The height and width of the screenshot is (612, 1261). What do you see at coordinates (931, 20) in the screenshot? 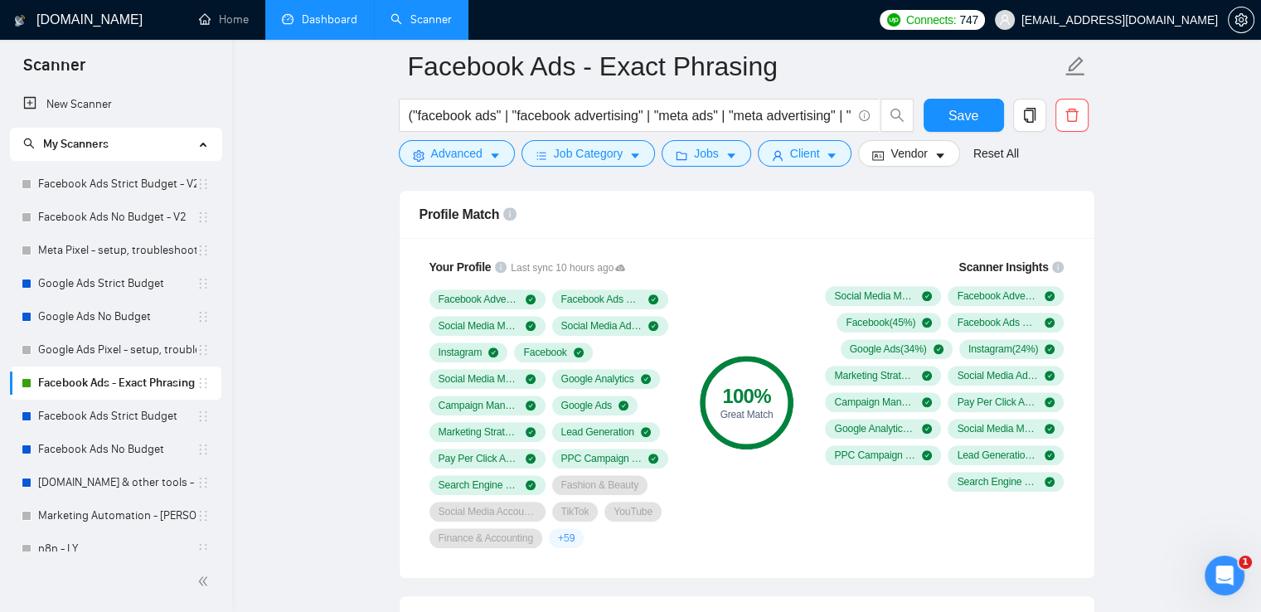
I see `span: Connects:` at bounding box center [931, 20].